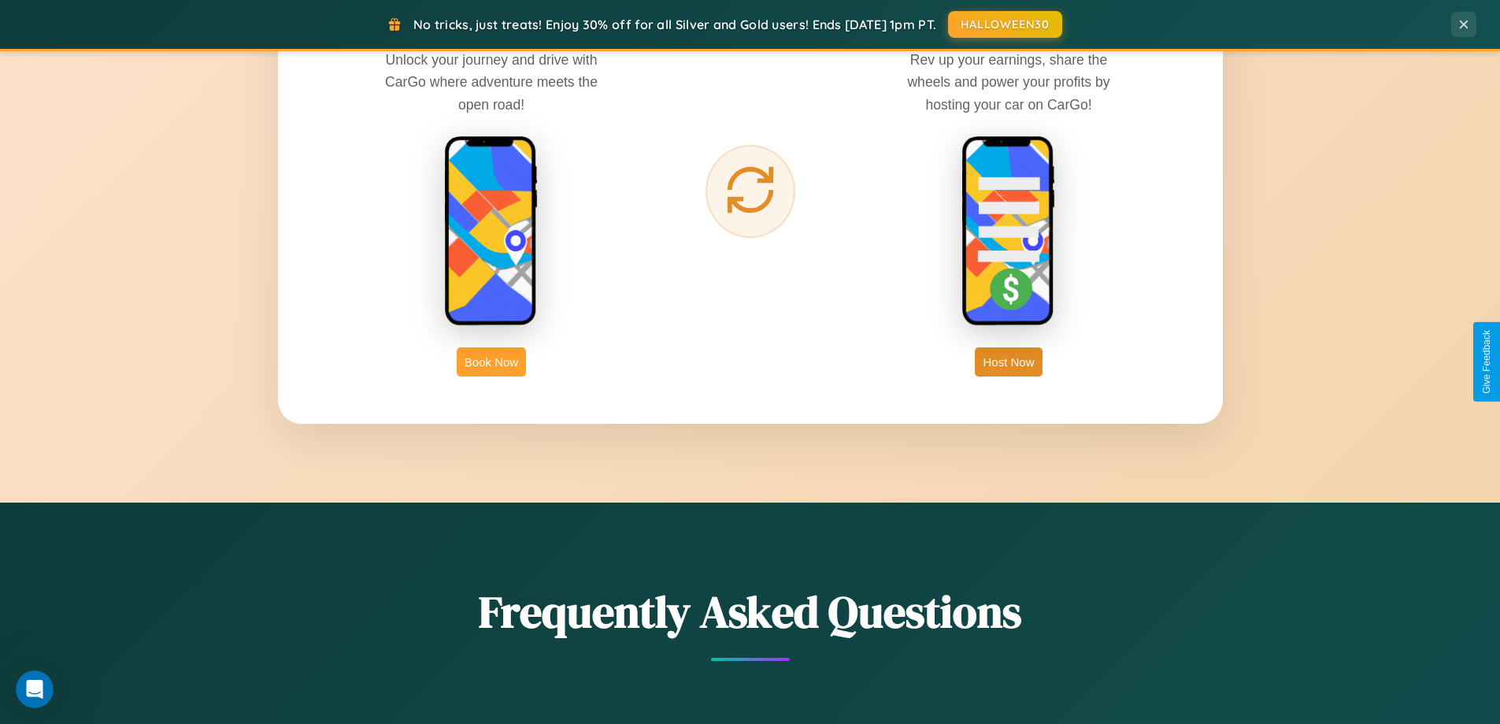 This screenshot has height=724, width=1500. I want to click on p: Unlock your journey and drive with CarGo where adventure meets the open road!, so click(491, 82).